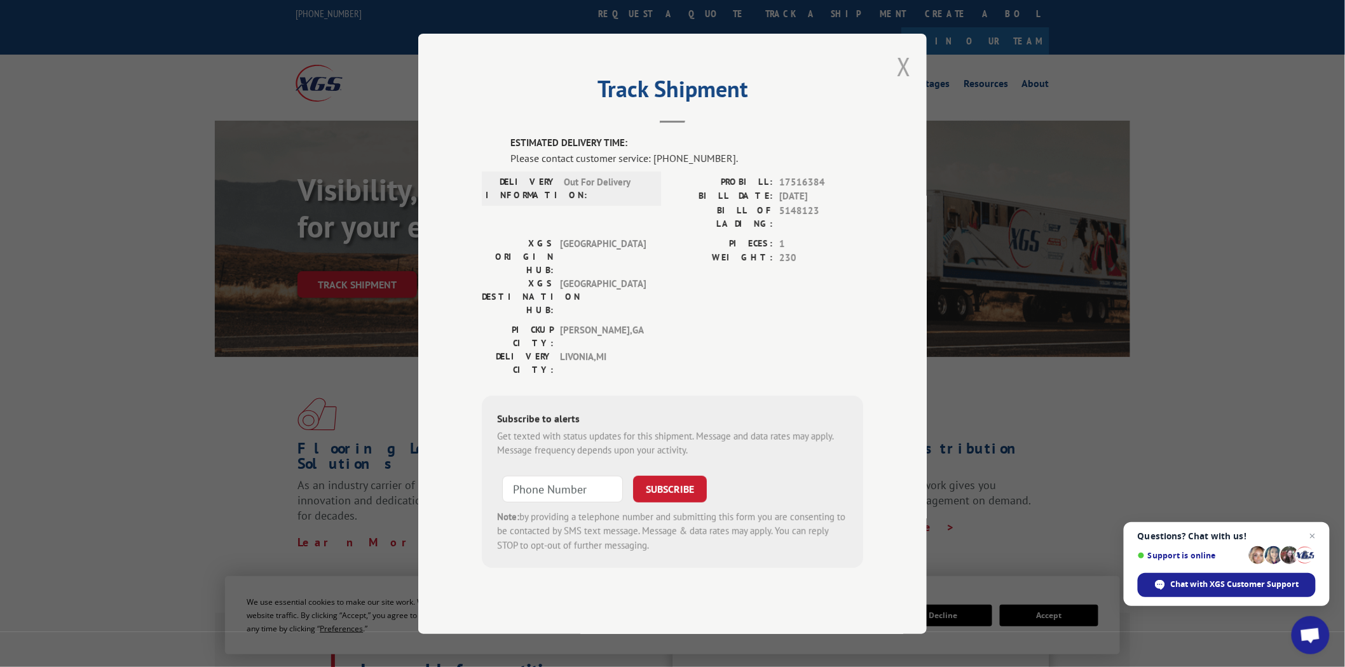 The image size is (1345, 667). What do you see at coordinates (1310, 636) in the screenshot?
I see `a: Open chat` at bounding box center [1310, 636].